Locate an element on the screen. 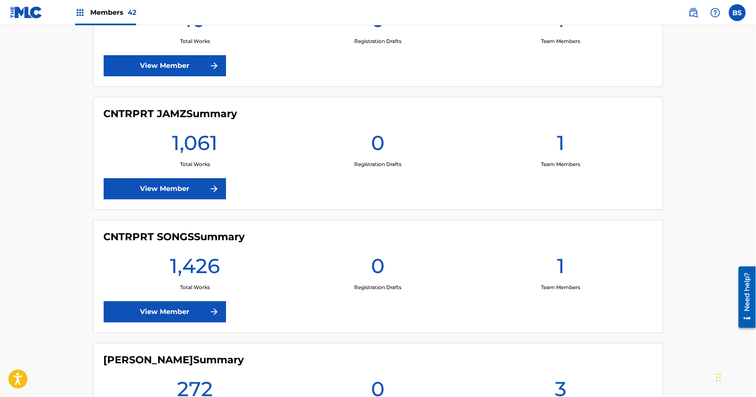  h4: CNTRPRT SONGS is located at coordinates (174, 237).